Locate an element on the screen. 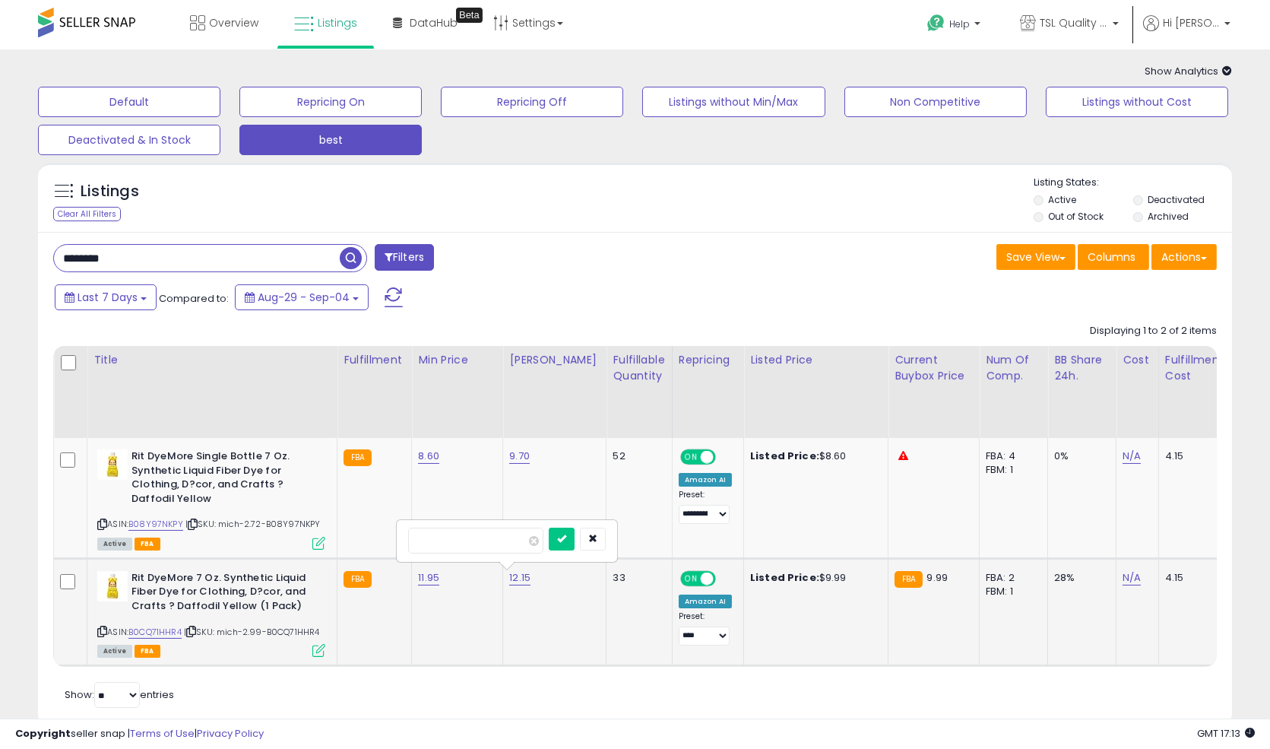 This screenshot has height=749, width=1270. button: best is located at coordinates (331, 140).